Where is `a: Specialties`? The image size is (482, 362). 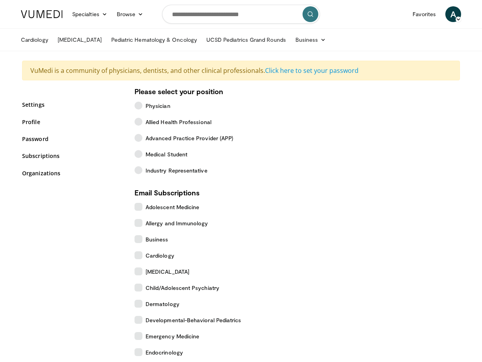
a: Specialties is located at coordinates (89, 14).